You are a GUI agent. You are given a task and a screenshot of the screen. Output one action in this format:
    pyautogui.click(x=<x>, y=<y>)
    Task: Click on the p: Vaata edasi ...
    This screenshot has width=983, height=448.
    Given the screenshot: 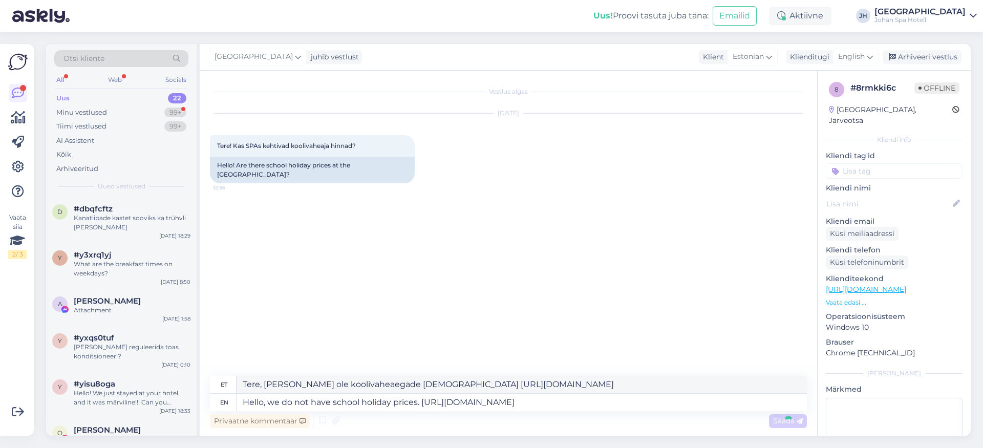 What is the action you would take?
    pyautogui.click(x=894, y=303)
    